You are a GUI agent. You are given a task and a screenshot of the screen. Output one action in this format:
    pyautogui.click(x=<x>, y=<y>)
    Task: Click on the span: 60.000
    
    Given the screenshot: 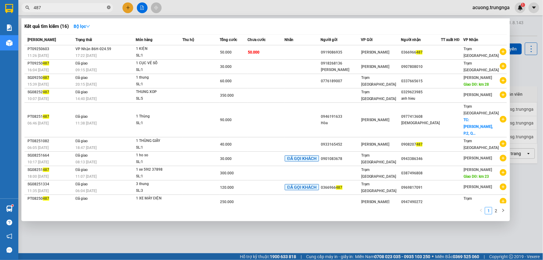 What is the action you would take?
    pyautogui.click(x=226, y=81)
    